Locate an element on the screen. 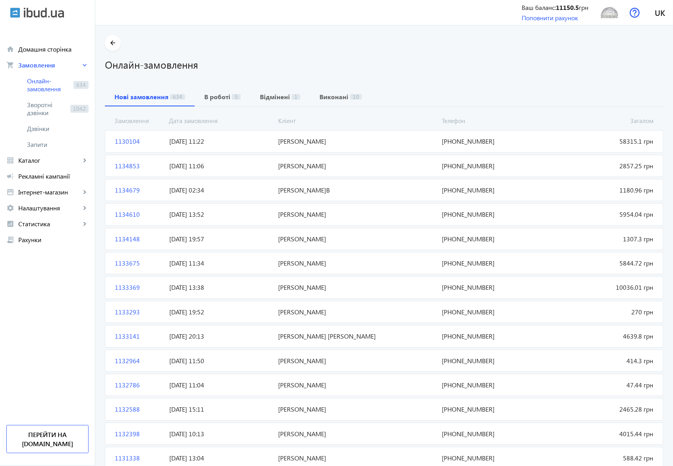  span: 1 is located at coordinates (296, 97).